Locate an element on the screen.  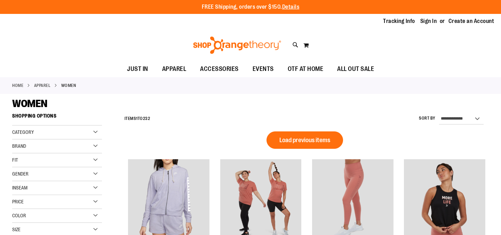
span: 232 is located at coordinates (147, 119).